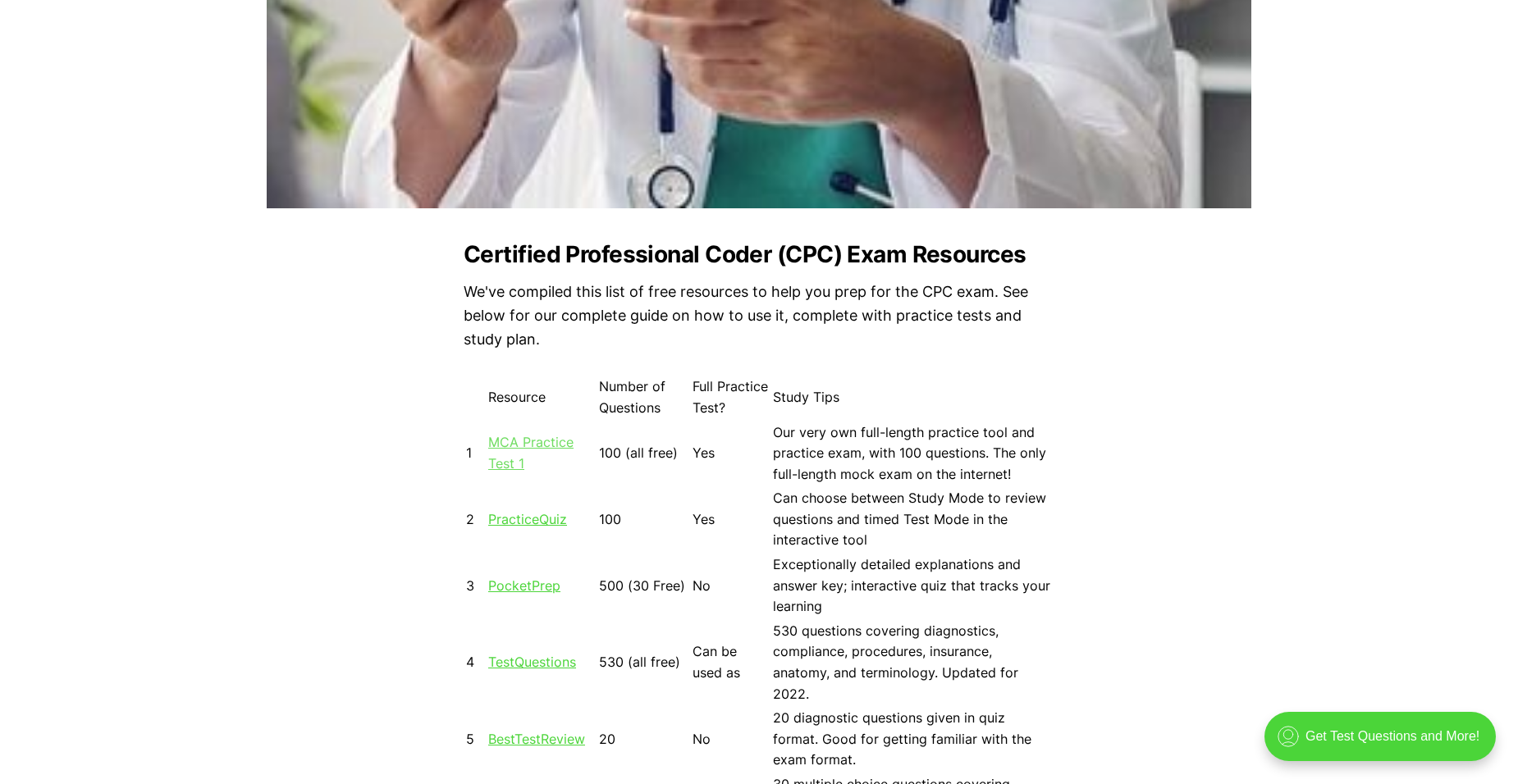 The height and width of the screenshot is (784, 1518). I want to click on a: BestTestReview, so click(536, 739).